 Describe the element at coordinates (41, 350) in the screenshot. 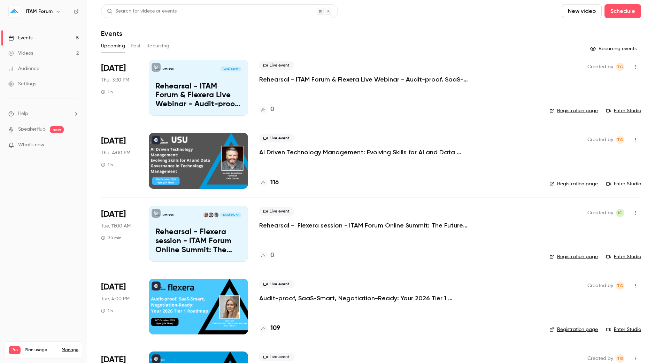

I see `span: Plan usage` at that location.